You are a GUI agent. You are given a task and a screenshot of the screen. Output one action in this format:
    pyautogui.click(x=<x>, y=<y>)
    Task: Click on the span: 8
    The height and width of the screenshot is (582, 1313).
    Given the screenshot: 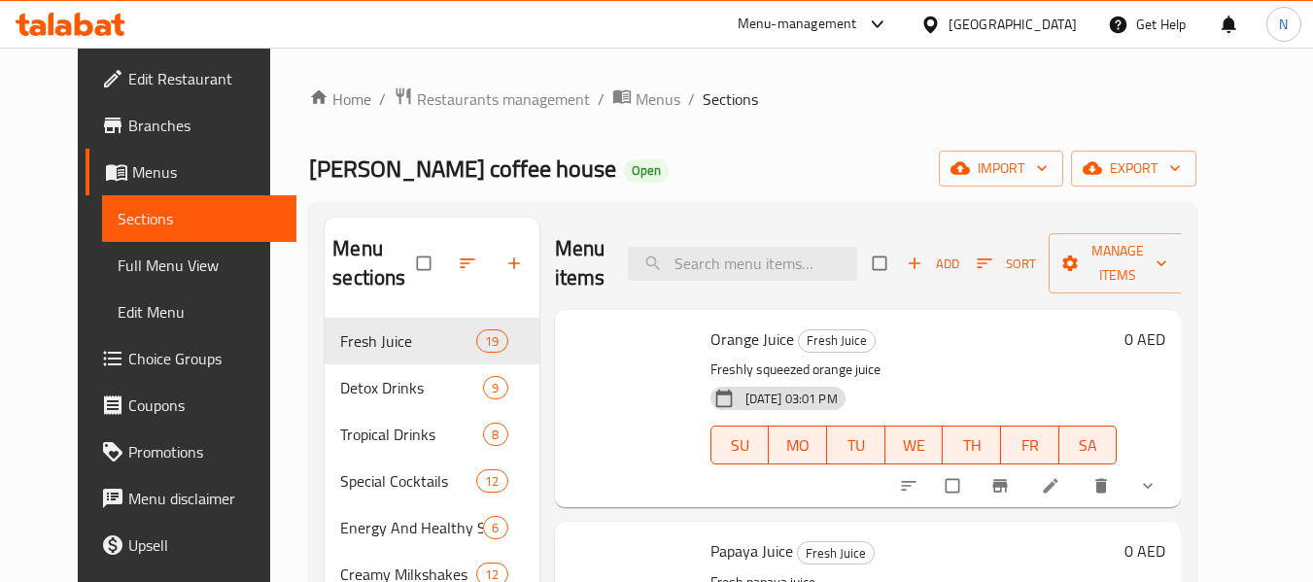 What is the action you would take?
    pyautogui.click(x=495, y=434)
    